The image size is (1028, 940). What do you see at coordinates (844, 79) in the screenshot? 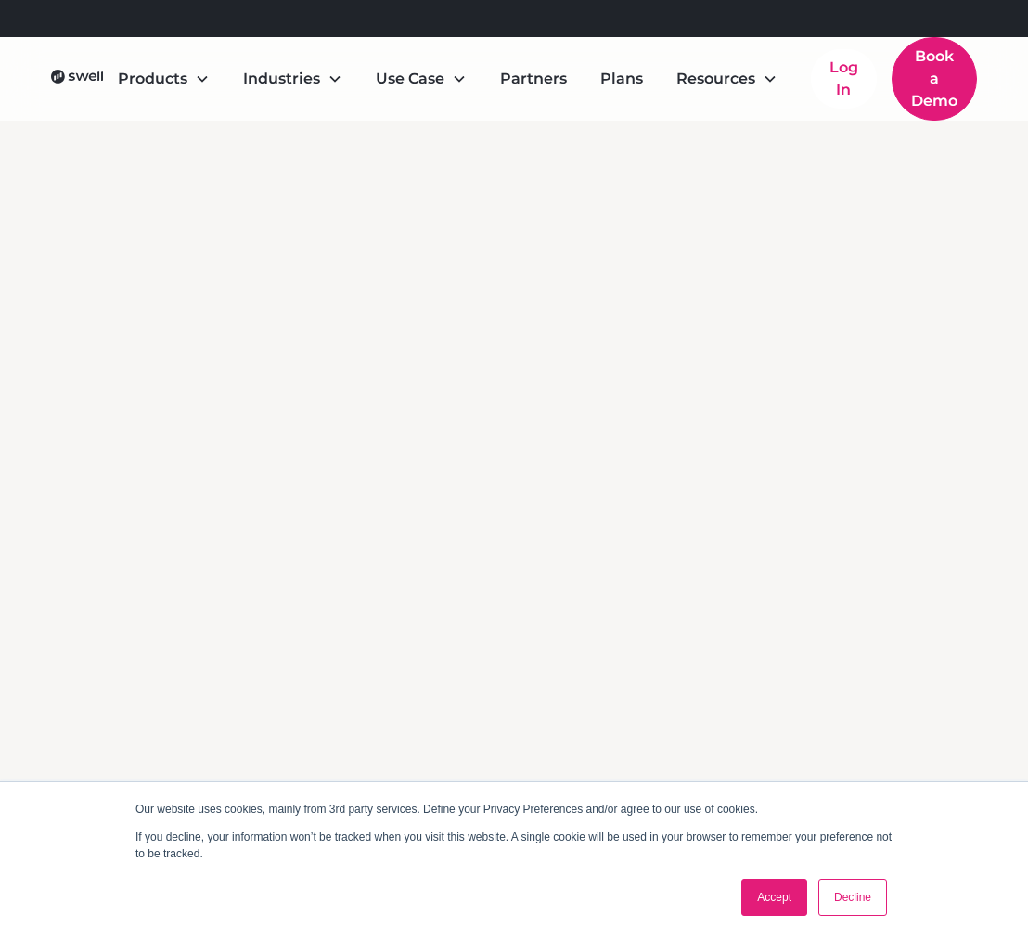
I see `a: Log In` at bounding box center [844, 79].